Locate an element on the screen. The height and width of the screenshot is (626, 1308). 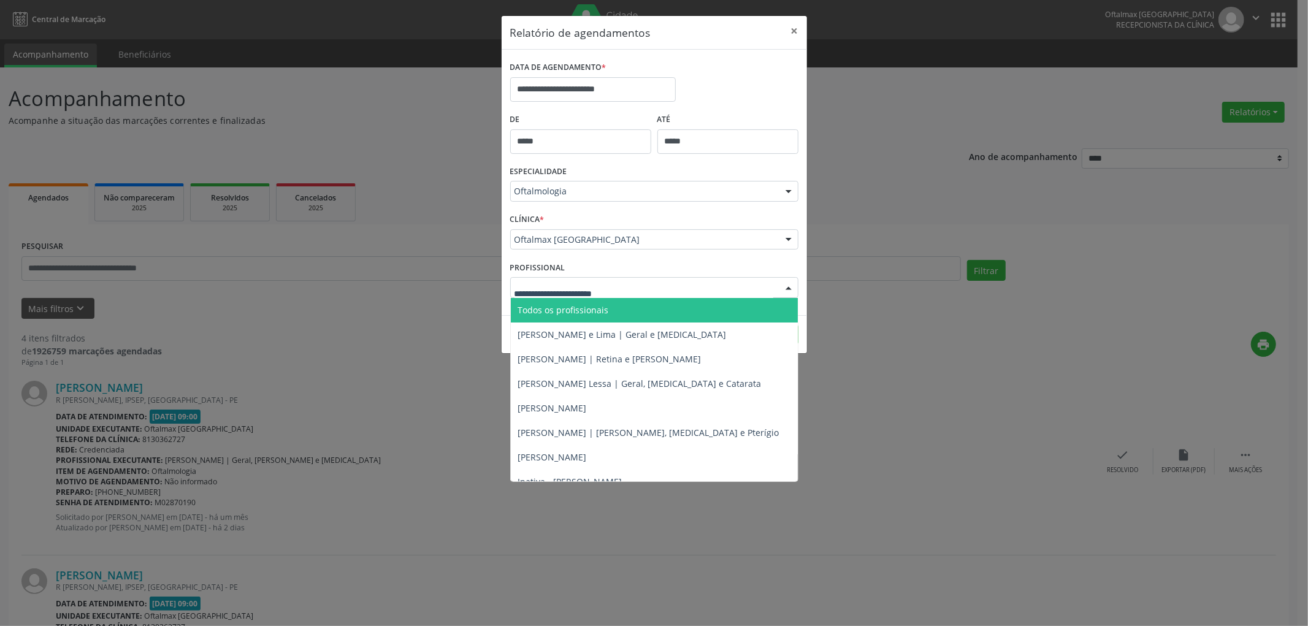
label: ESPECIALIDADE is located at coordinates (539, 172).